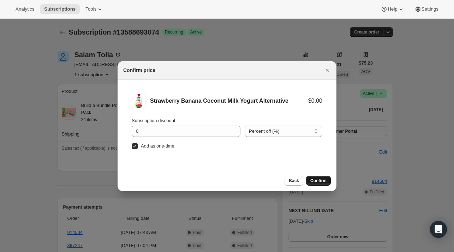  I want to click on div: Open Intercom Messenger, so click(438, 229).